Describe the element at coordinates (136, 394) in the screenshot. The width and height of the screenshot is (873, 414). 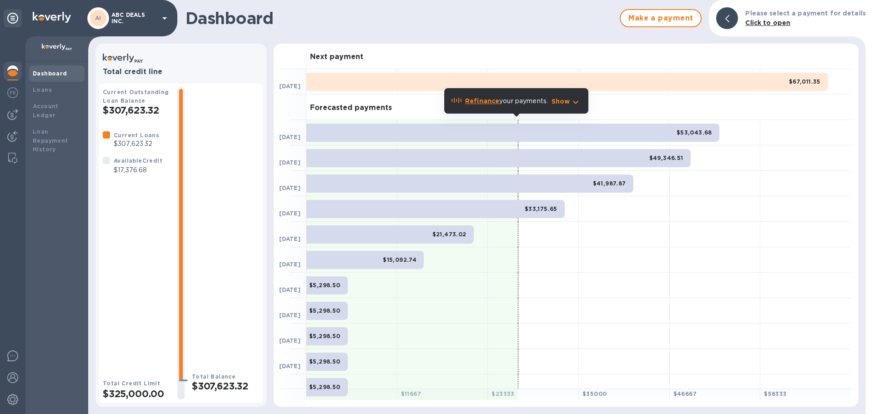
I see `h2: $325,000.00` at that location.